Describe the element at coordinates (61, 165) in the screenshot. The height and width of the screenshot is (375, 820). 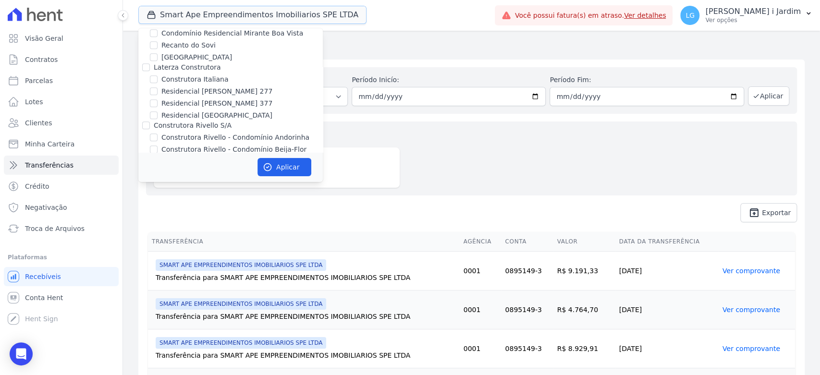
I see `a: Transferências` at that location.